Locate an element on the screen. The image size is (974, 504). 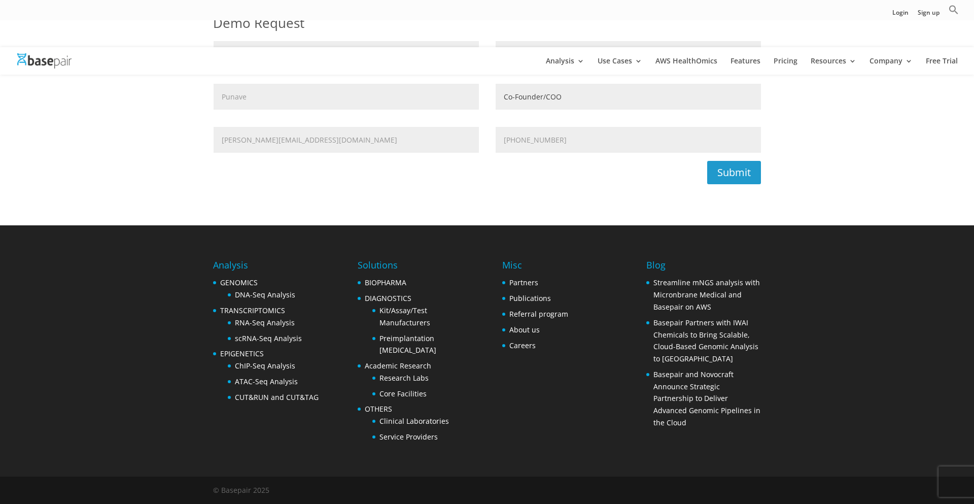
h4: Solutions is located at coordinates (414, 267).